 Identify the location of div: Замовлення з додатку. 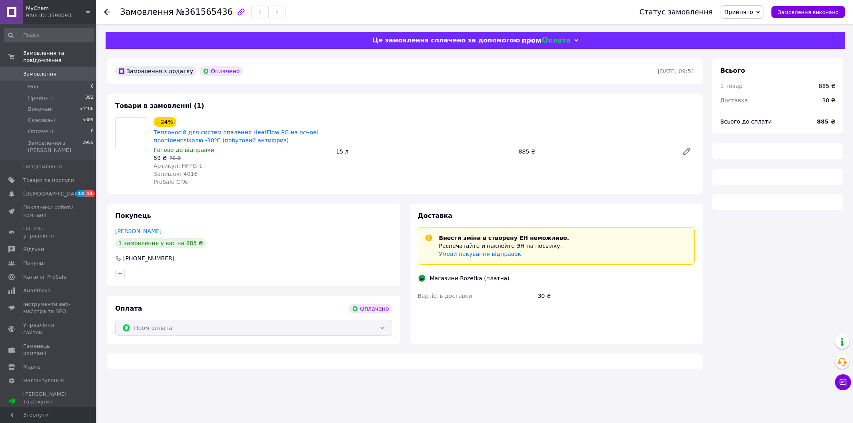
(156, 71).